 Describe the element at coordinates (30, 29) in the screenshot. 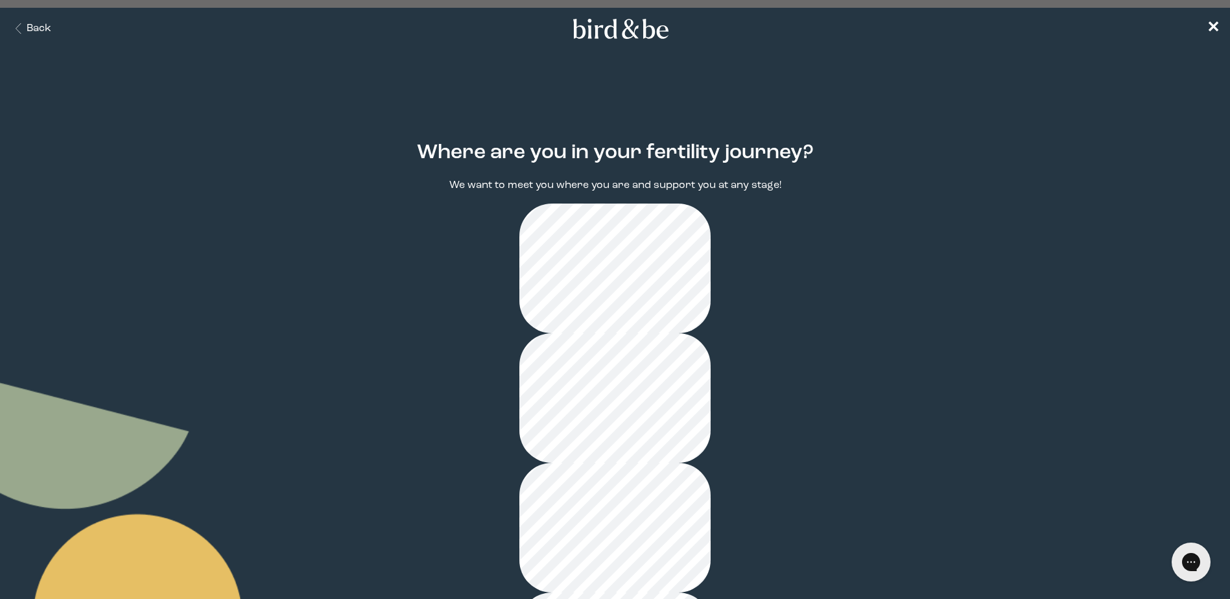

I see `button: Back Button` at that location.